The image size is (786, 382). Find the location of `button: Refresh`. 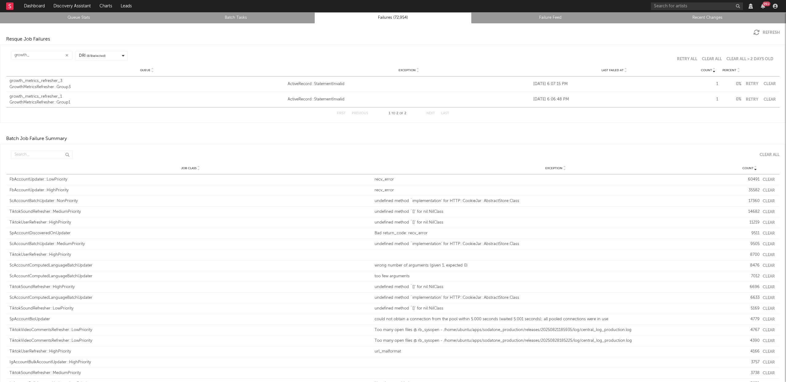

button: Refresh is located at coordinates (766, 33).